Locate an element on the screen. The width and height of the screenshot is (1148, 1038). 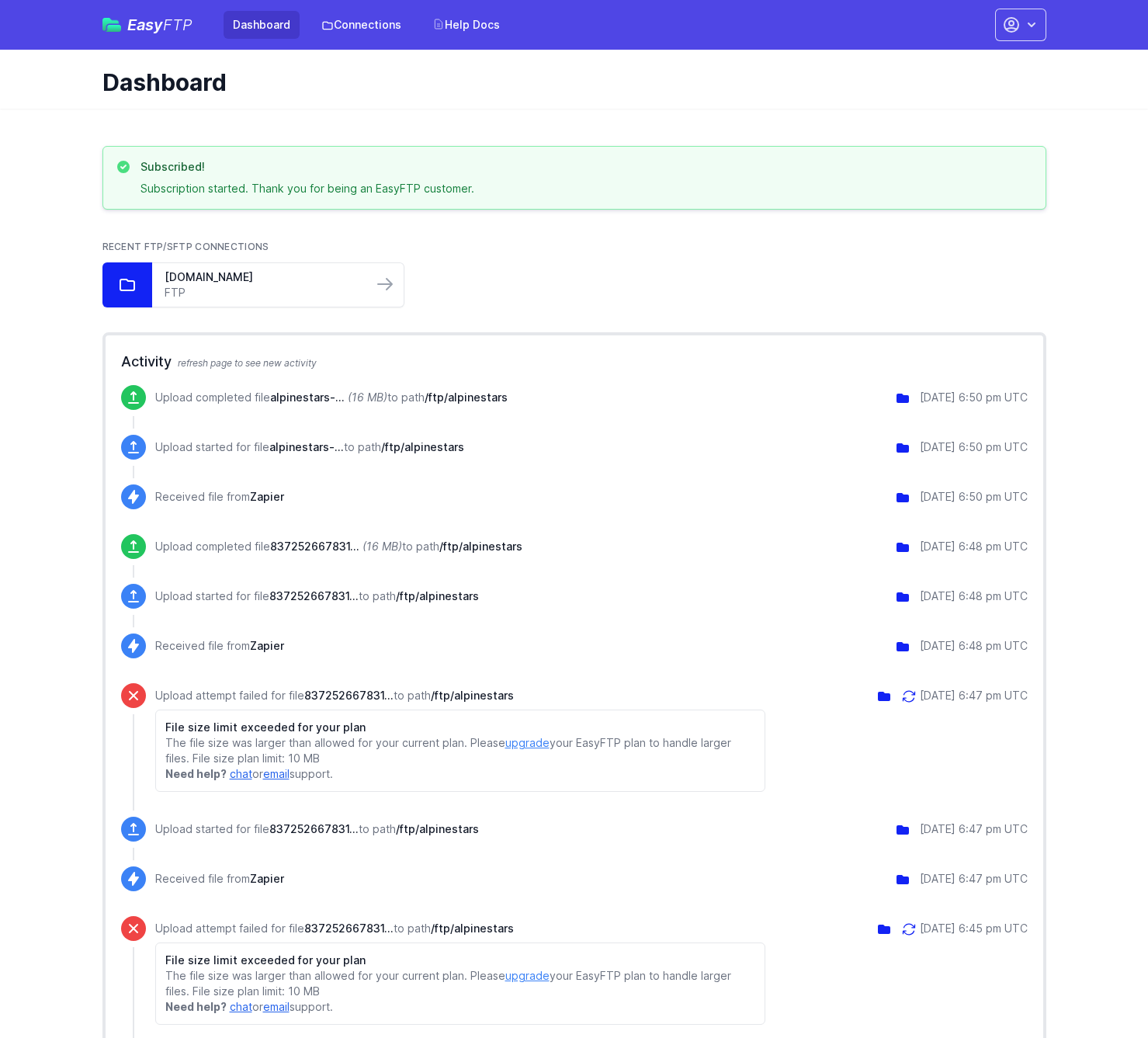
a: EasyFTP is located at coordinates (148, 25).